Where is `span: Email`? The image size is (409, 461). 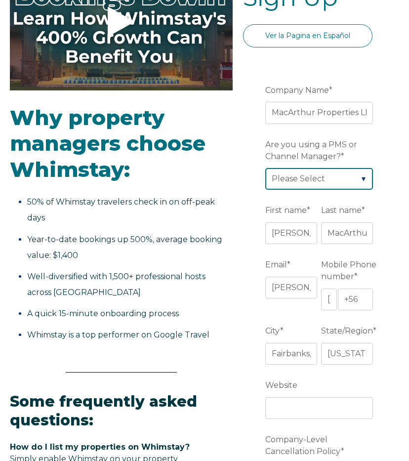 span: Email is located at coordinates (276, 264).